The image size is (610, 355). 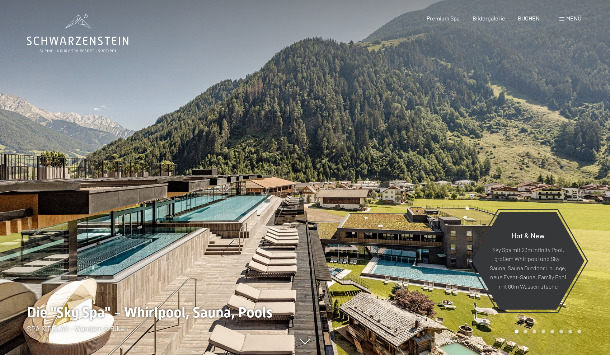 What do you see at coordinates (525, 331) in the screenshot?
I see `div: Carousel Page 2` at bounding box center [525, 331].